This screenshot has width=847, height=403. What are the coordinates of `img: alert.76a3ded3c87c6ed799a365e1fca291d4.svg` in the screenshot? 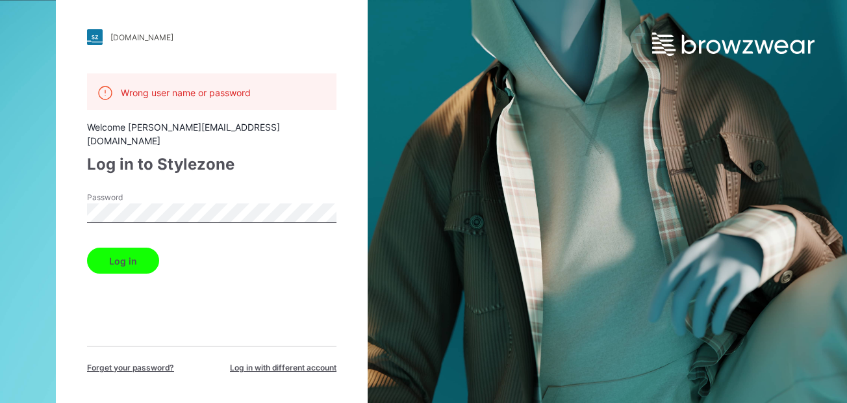 It's located at (105, 93).